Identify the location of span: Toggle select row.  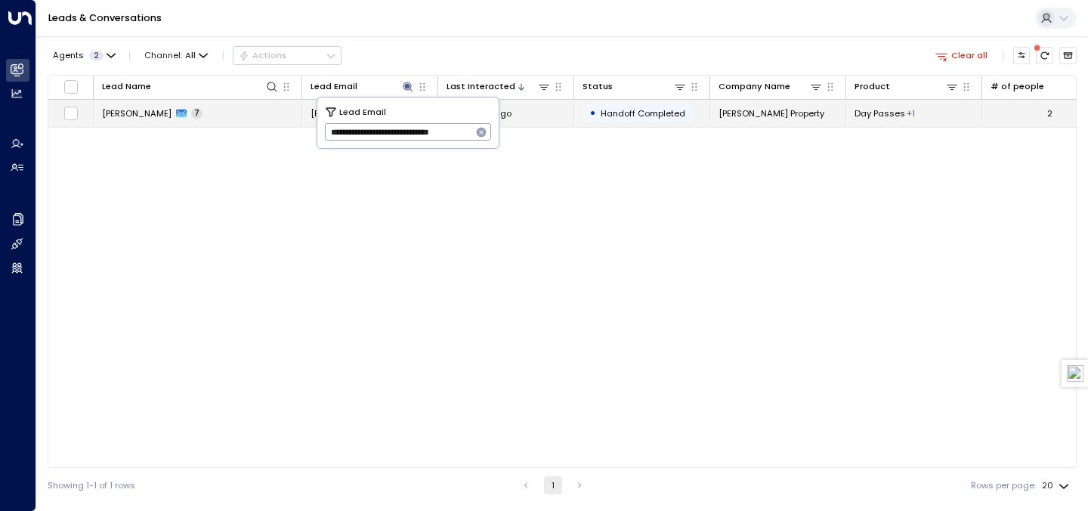
(71, 113).